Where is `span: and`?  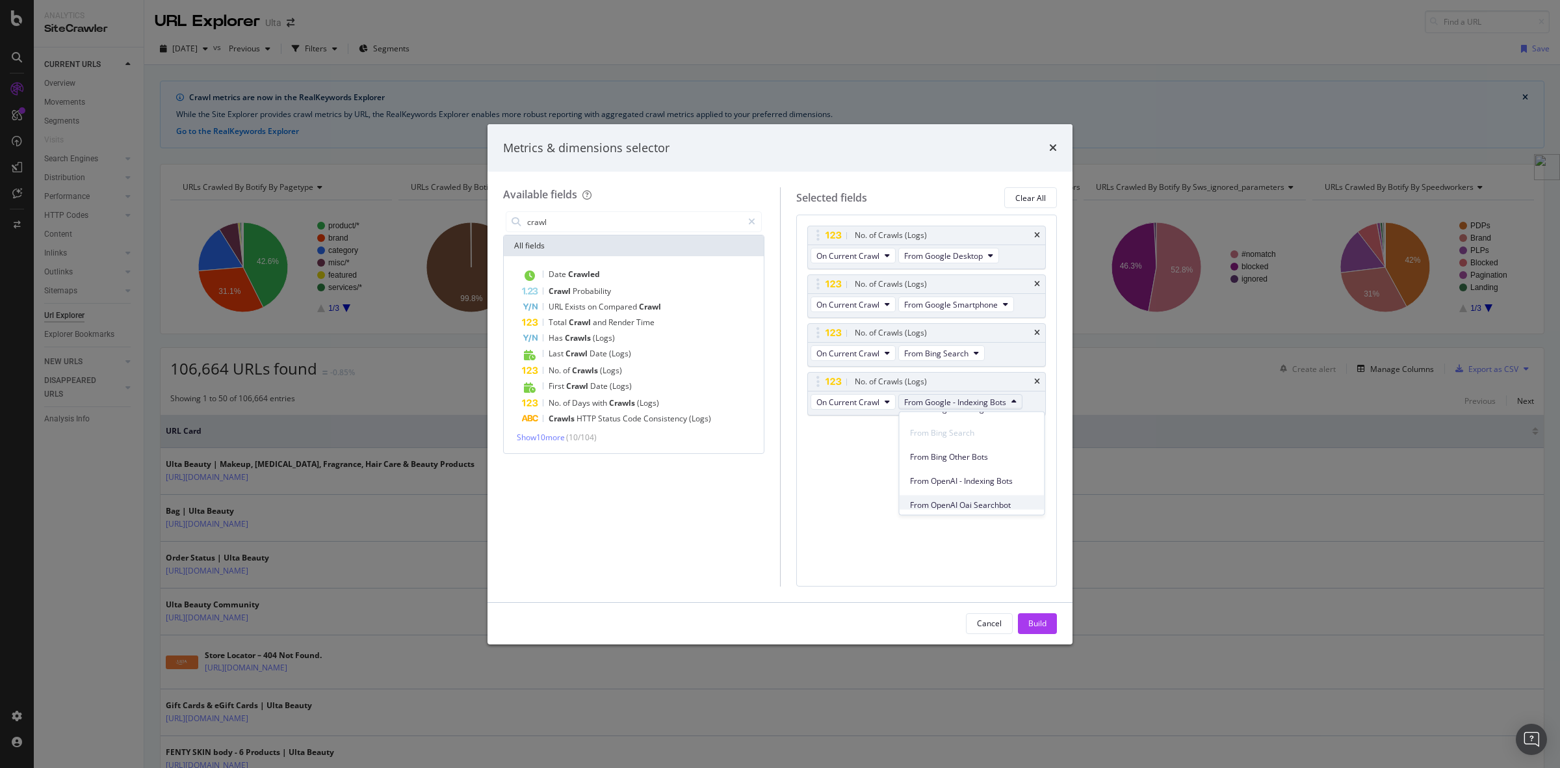
span: and is located at coordinates (601, 322).